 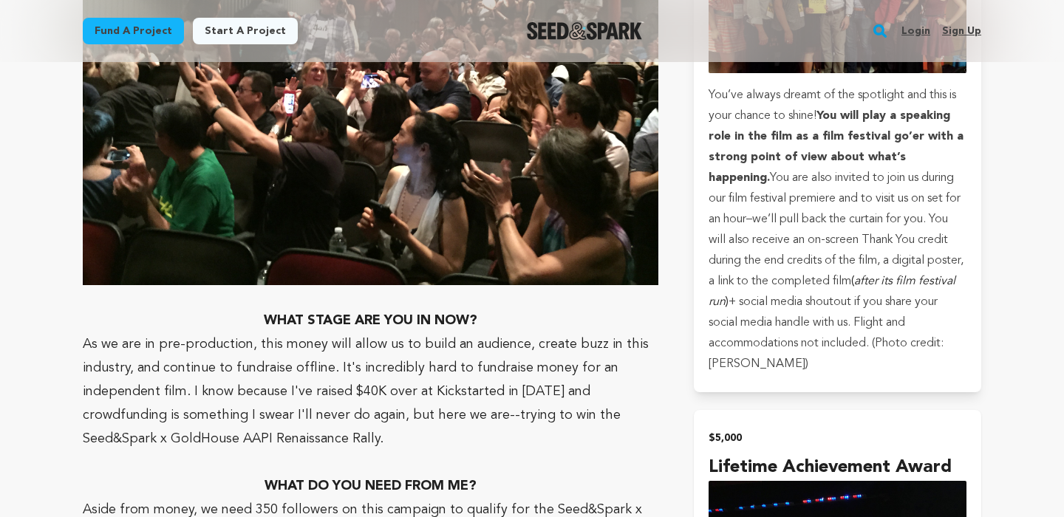 What do you see at coordinates (826, 333) in the screenshot?
I see `span: + social media shoutout if you share your social media handle with us. Flight and accommodations ...` at bounding box center [826, 333].